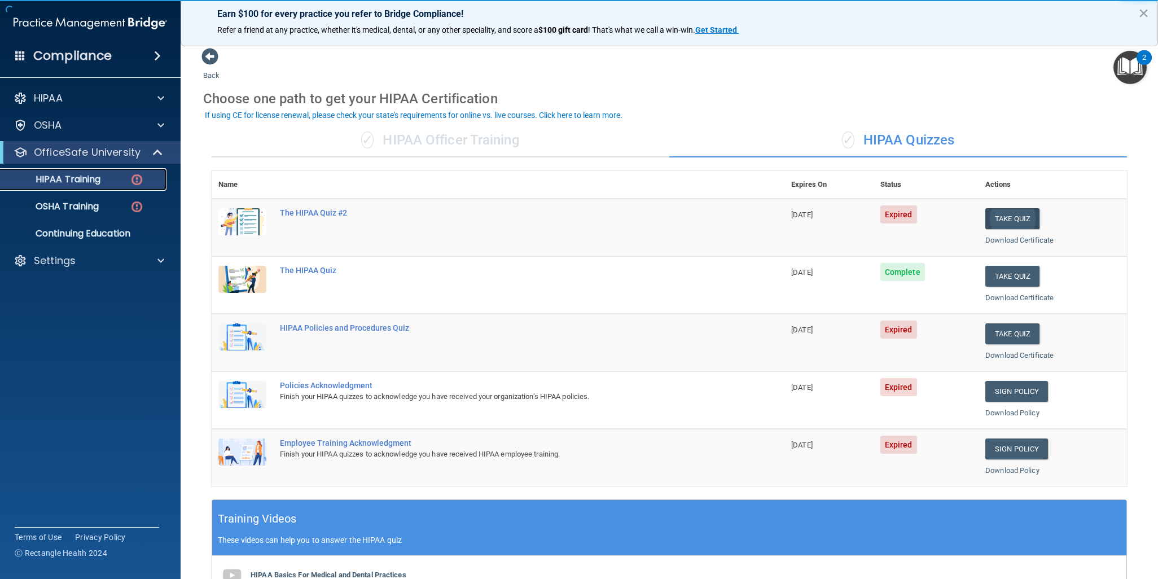 This screenshot has height=579, width=1158. I want to click on b: HIPAA Basics For Medical and Dental Practices, so click(329, 575).